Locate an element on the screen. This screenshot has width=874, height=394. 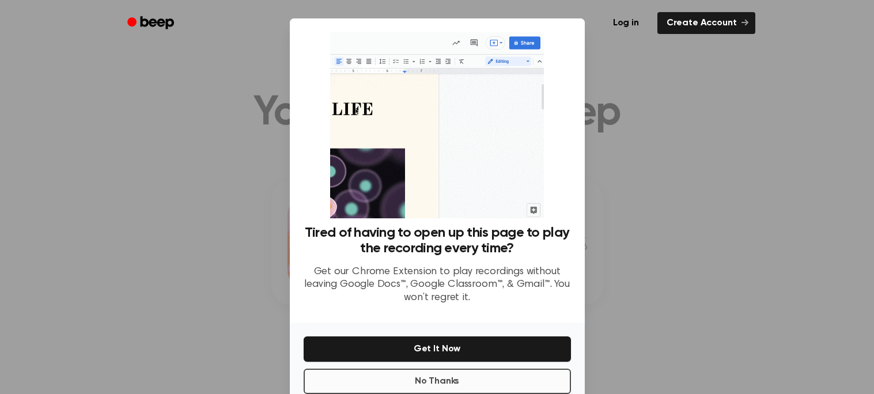
a: Log in is located at coordinates (626, 23).